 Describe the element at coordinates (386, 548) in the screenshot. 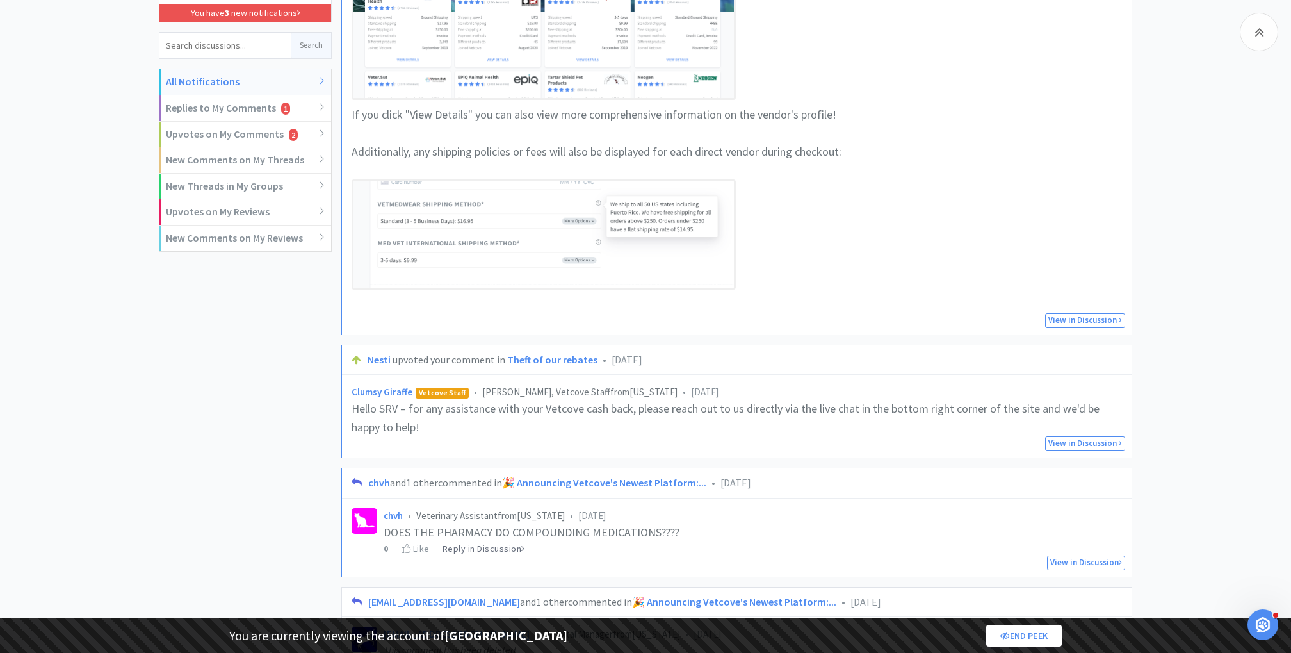

I see `strong: 0` at that location.